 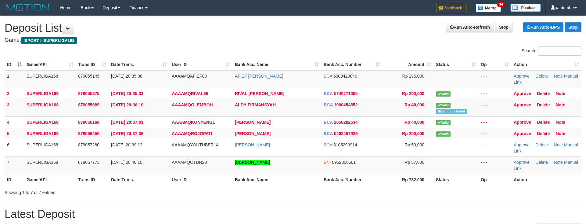 I want to click on span: AAAAMQOTDR23, so click(x=189, y=162).